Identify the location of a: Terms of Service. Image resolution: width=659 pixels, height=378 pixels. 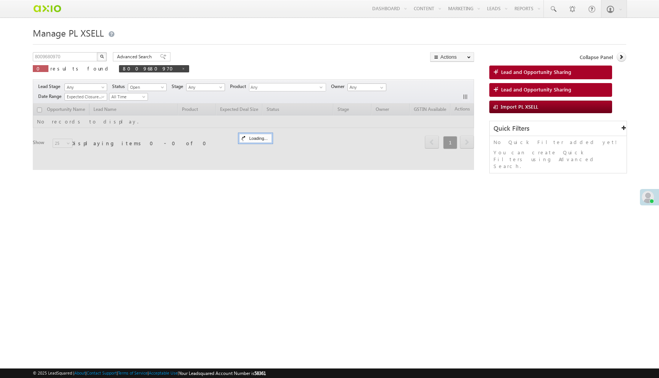
(133, 373).